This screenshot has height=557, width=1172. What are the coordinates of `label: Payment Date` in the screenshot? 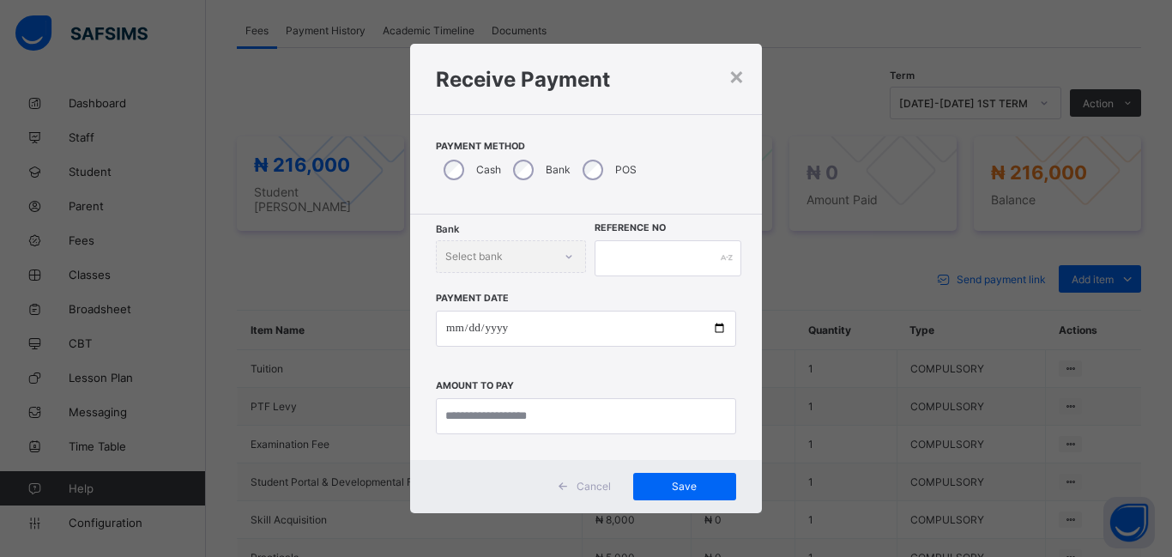 It's located at (472, 298).